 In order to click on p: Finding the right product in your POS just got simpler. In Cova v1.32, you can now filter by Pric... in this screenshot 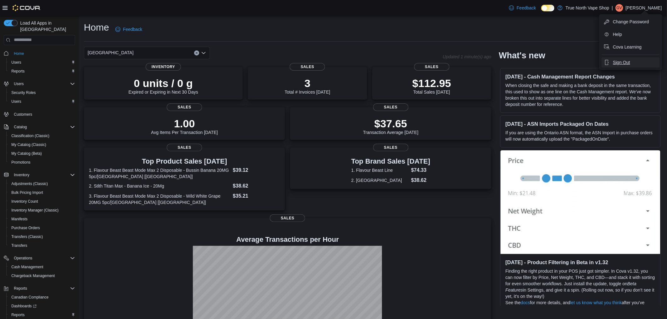, I will do `click(581, 284)`.